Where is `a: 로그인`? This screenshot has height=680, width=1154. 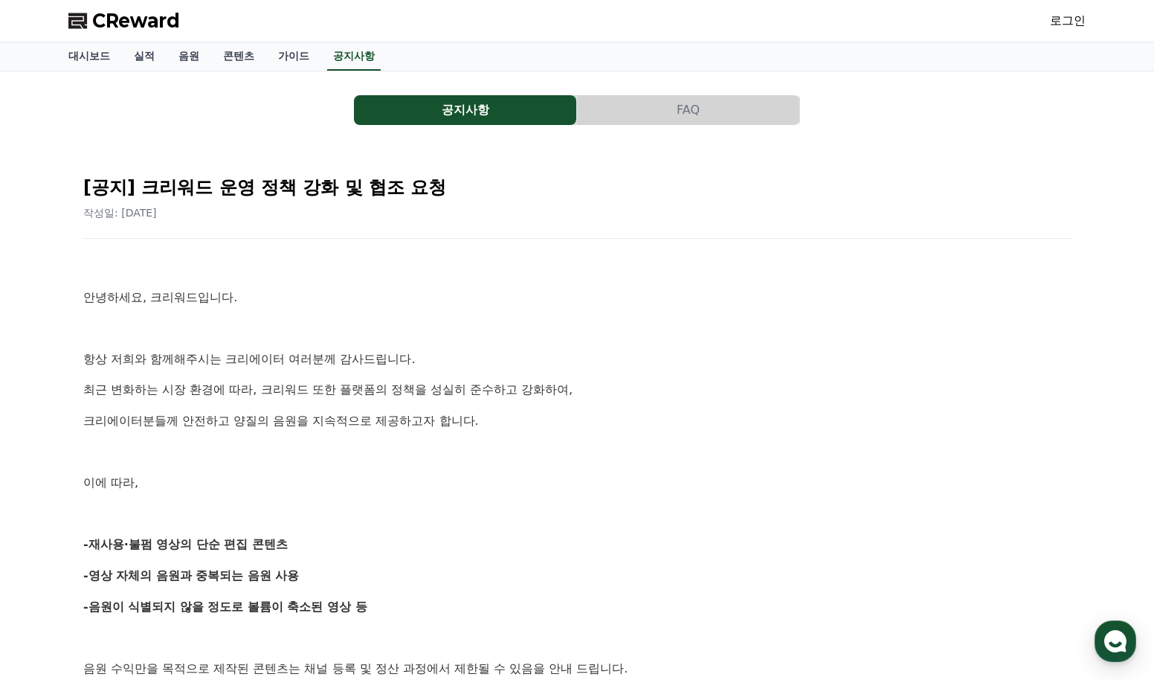 a: 로그인 is located at coordinates (1068, 21).